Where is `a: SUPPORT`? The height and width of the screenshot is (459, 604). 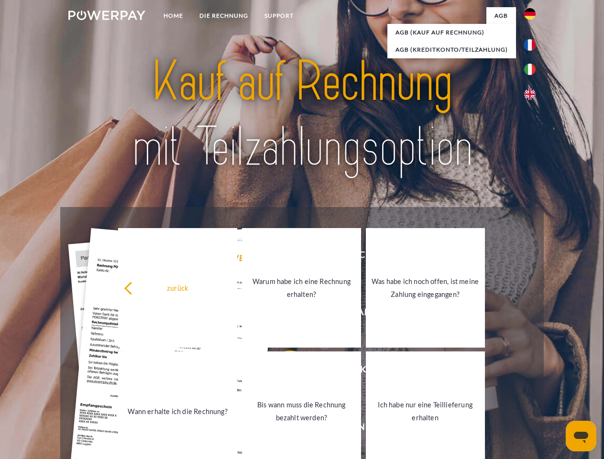 a: SUPPORT is located at coordinates (279, 16).